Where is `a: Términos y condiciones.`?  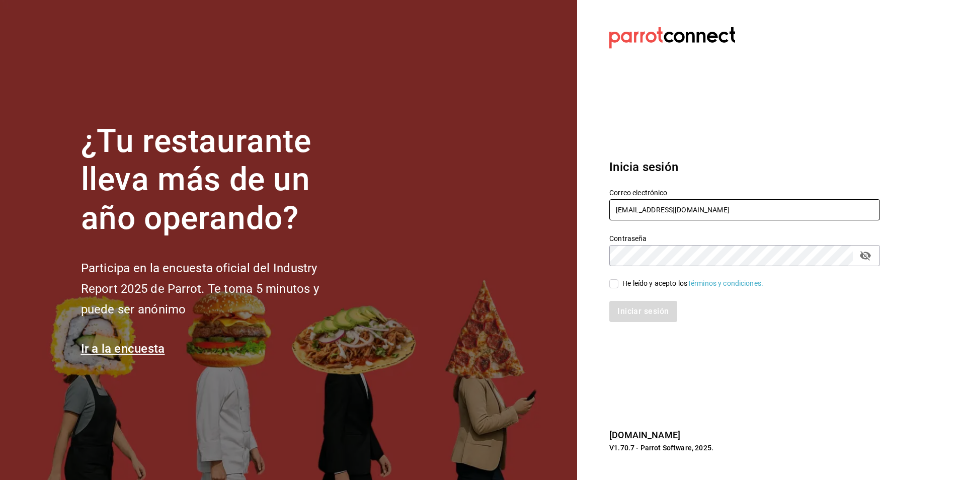 a: Términos y condiciones. is located at coordinates (725, 283).